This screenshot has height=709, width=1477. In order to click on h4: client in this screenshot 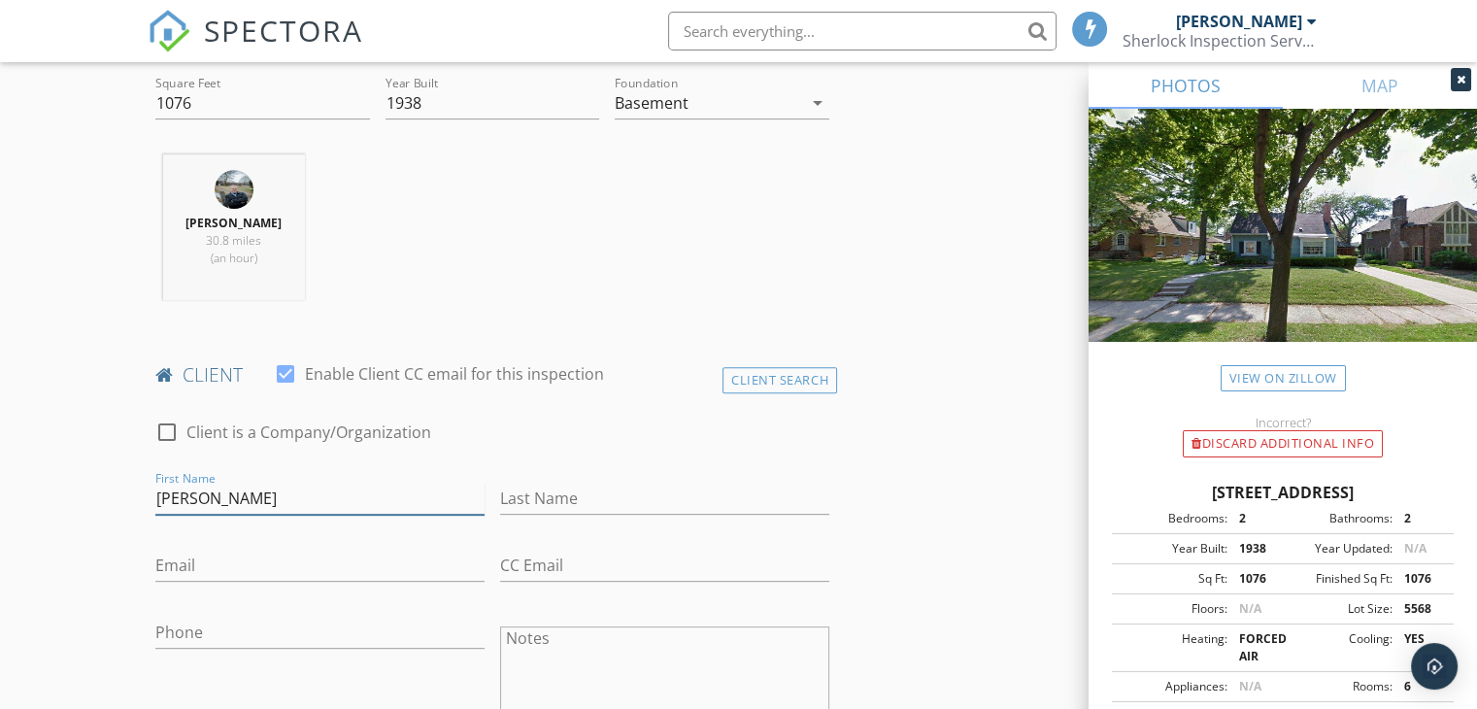, I will do `click(492, 375)`.